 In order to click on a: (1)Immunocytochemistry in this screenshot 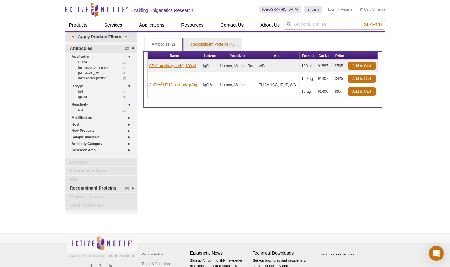, I will do `click(104, 68)`.